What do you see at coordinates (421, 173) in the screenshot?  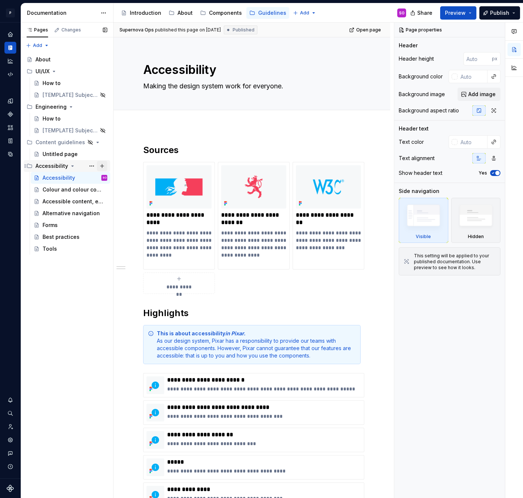 I see `div: Show header text` at bounding box center [421, 173].